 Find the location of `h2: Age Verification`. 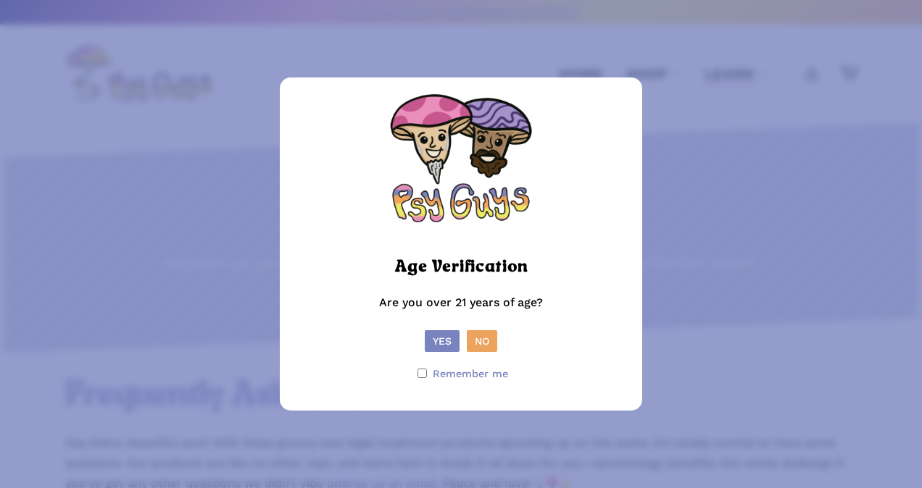

h2: Age Verification is located at coordinates (461, 268).